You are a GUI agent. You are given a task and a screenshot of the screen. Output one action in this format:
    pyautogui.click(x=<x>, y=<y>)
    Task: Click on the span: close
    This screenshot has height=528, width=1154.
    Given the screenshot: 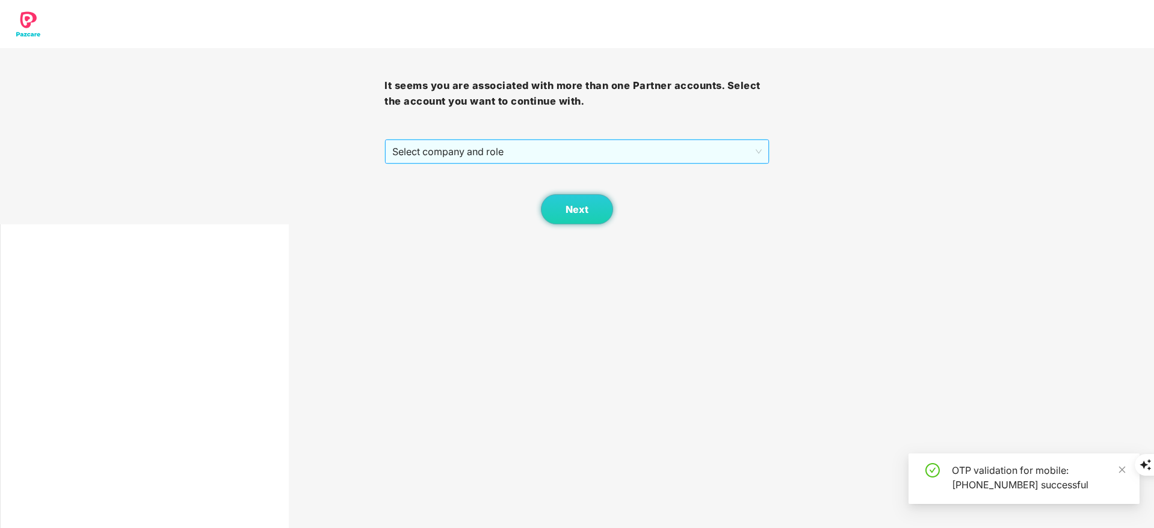 What is the action you would take?
    pyautogui.click(x=1122, y=470)
    